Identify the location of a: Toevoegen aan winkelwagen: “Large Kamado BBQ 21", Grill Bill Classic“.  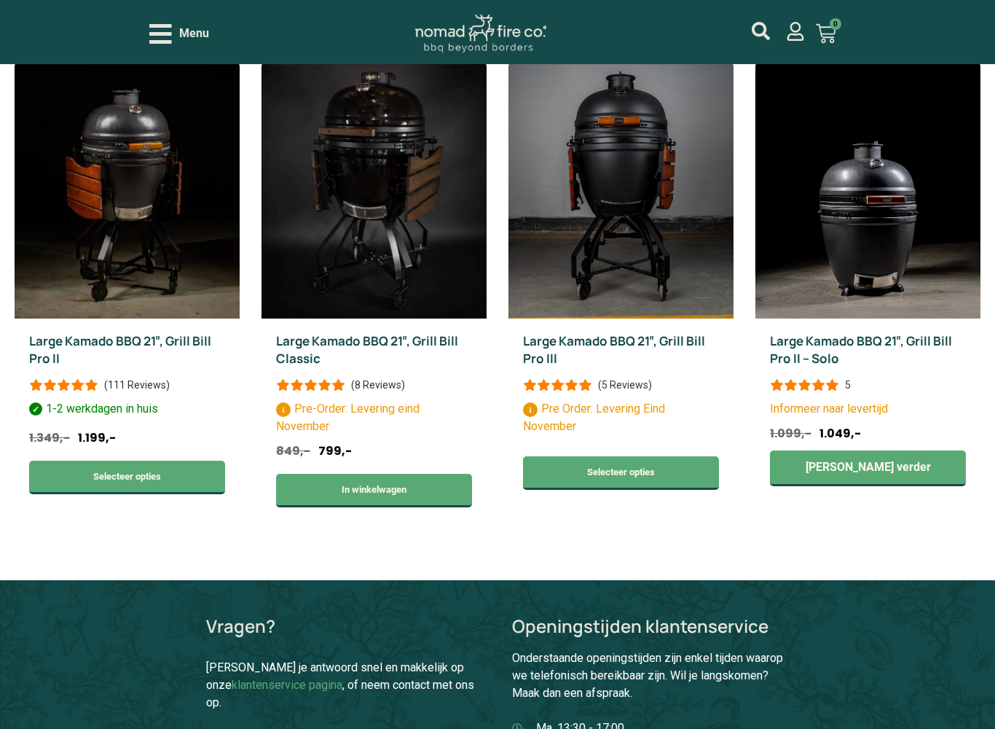
(374, 490).